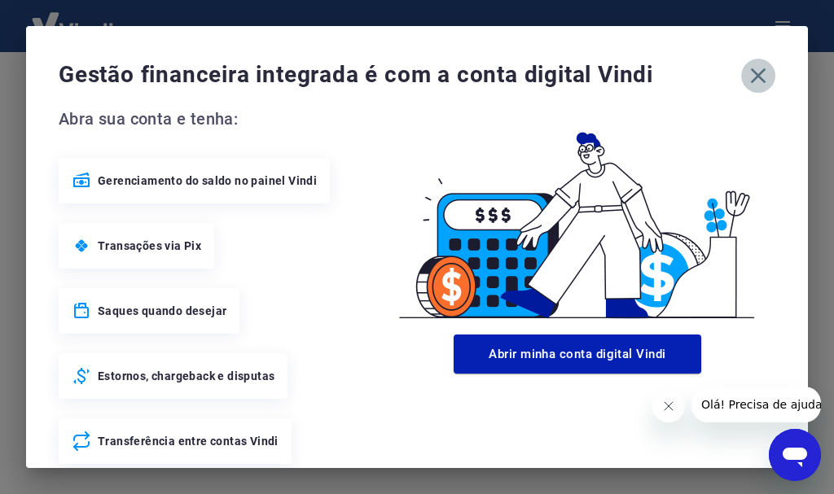 This screenshot has width=834, height=494. Describe the element at coordinates (188, 442) in the screenshot. I see `span: Transferência entre contas Vindi` at that location.